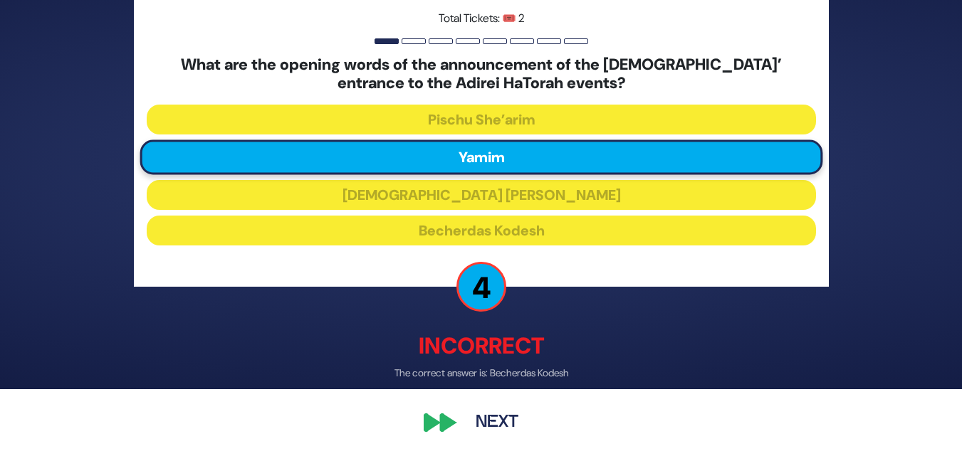 Image resolution: width=962 pixels, height=456 pixels. What do you see at coordinates (481, 157) in the screenshot?
I see `button: Yamim` at bounding box center [481, 157].